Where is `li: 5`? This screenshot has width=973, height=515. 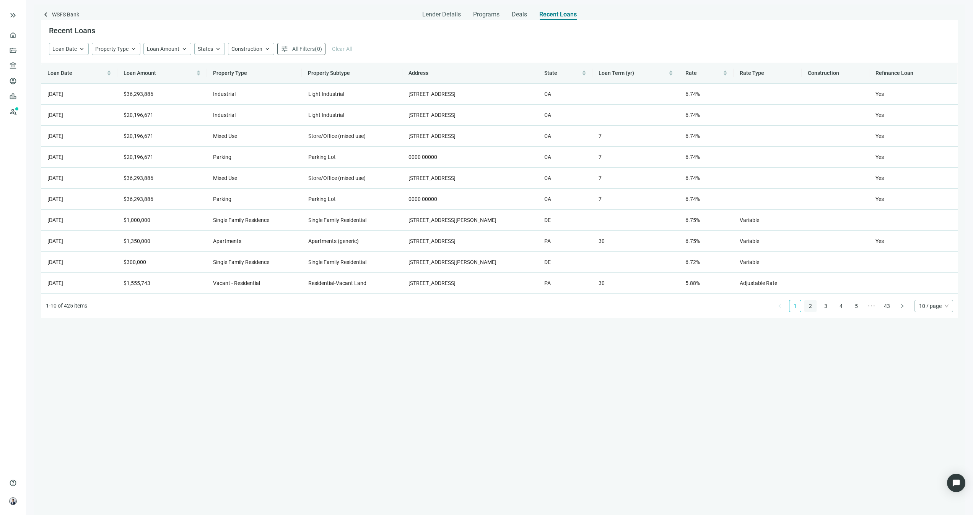 li: 5 is located at coordinates (856, 306).